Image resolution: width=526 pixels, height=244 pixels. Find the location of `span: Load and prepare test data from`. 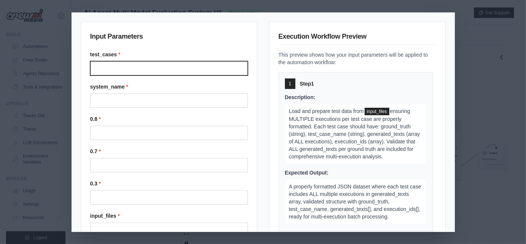

span: Load and prepare test data from is located at coordinates (327, 111).